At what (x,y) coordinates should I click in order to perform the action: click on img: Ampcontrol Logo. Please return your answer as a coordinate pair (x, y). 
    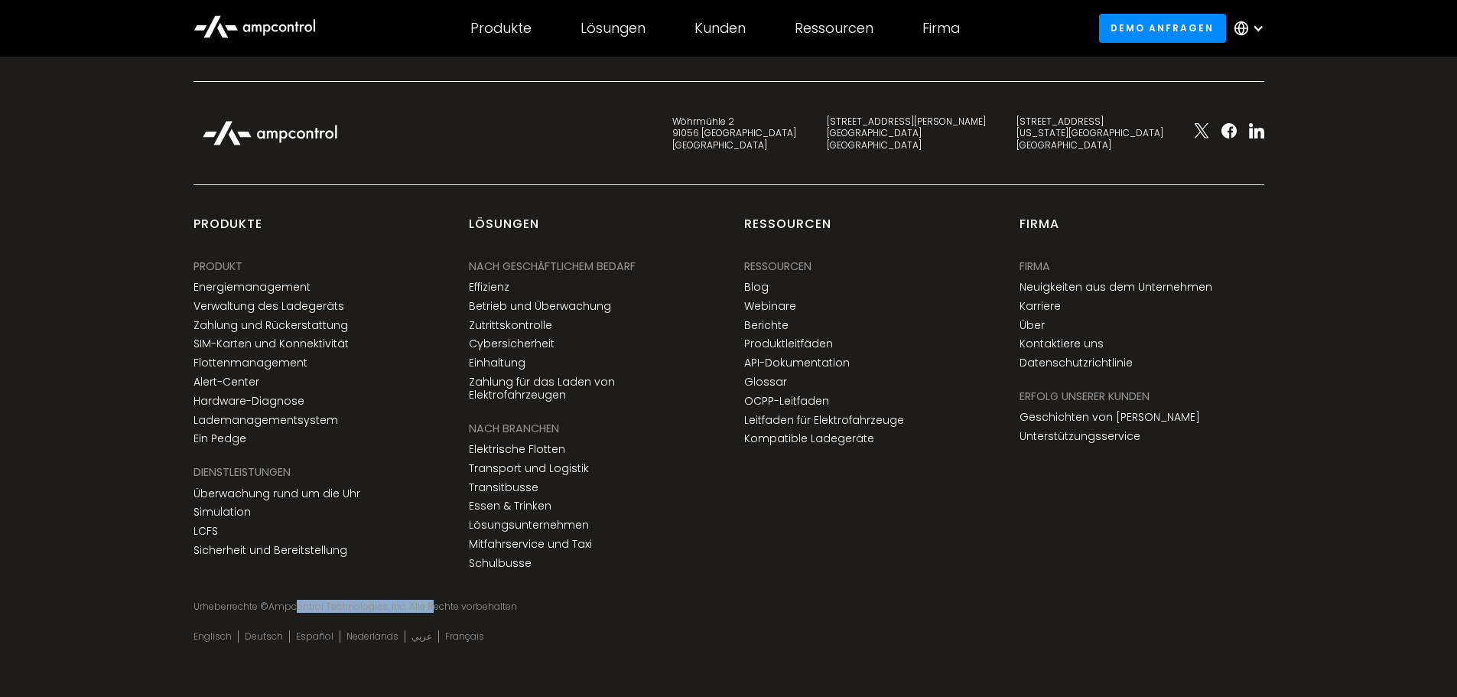
    Looking at the image, I should click on (270, 133).